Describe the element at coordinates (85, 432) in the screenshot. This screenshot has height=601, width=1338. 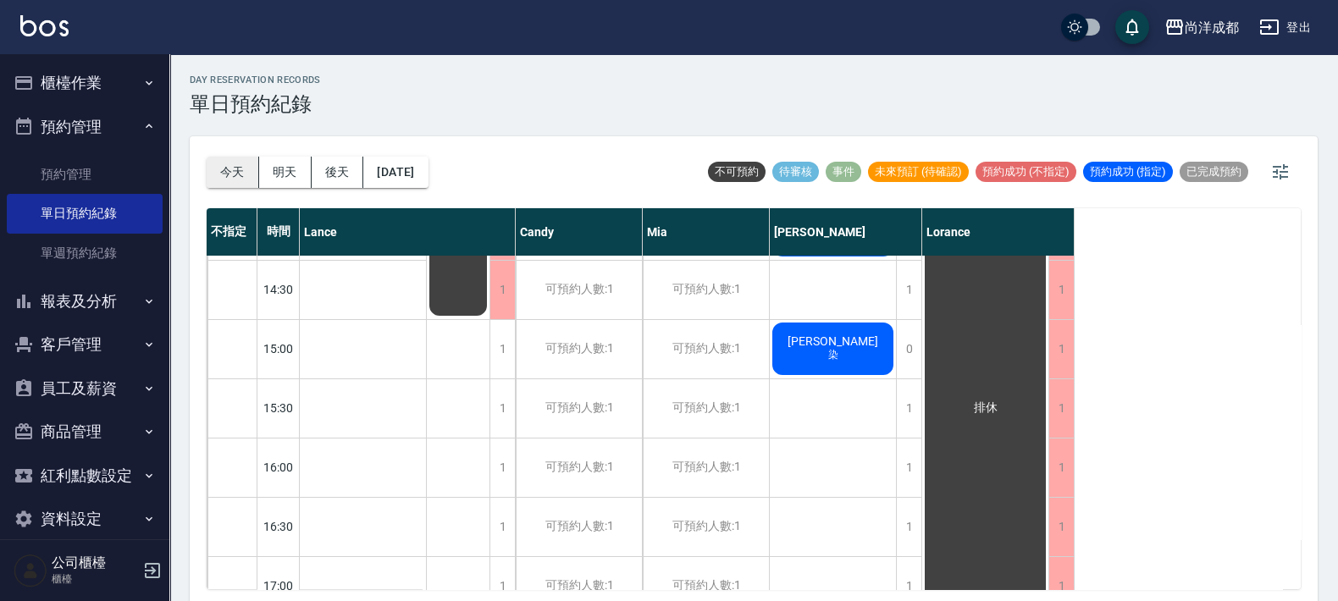
I see `button: 商品管理` at that location.